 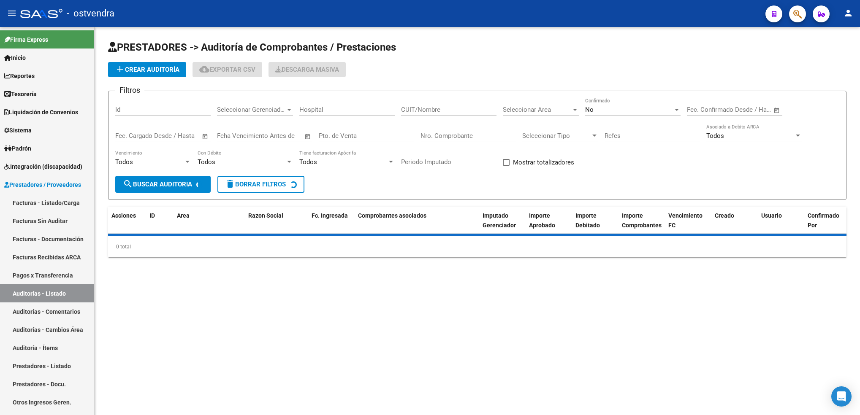 I want to click on span: Usuario, so click(x=771, y=216).